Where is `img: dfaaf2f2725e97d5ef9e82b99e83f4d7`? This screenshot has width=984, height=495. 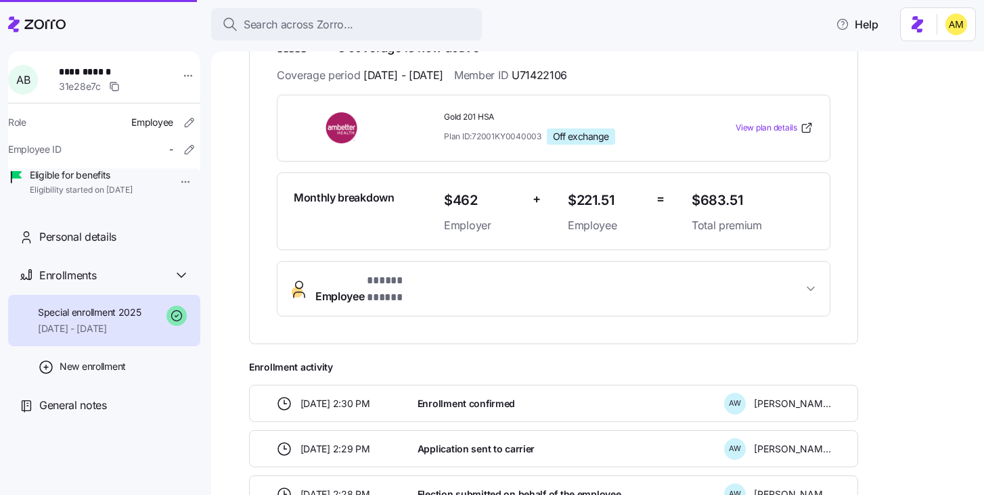
img: dfaaf2f2725e97d5ef9e82b99e83f4d7 is located at coordinates (956, 24).